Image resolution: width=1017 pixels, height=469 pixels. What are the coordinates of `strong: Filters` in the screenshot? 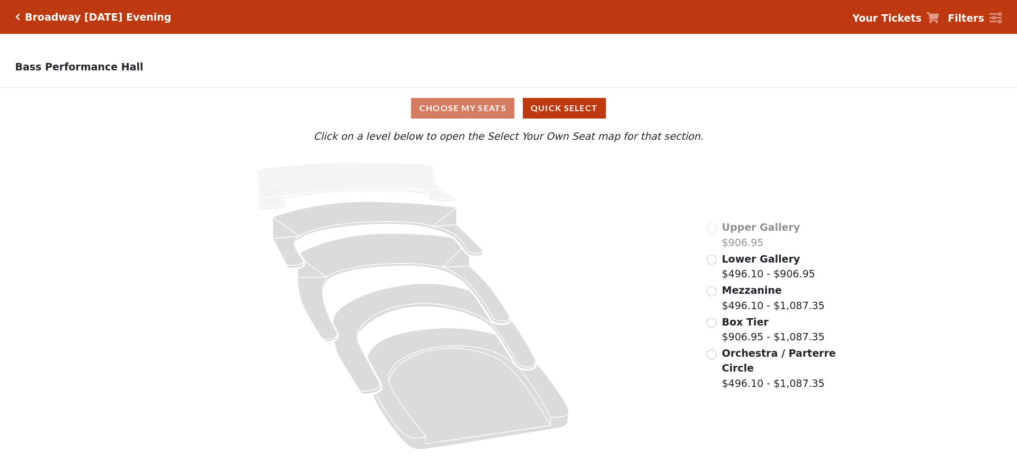 It's located at (966, 18).